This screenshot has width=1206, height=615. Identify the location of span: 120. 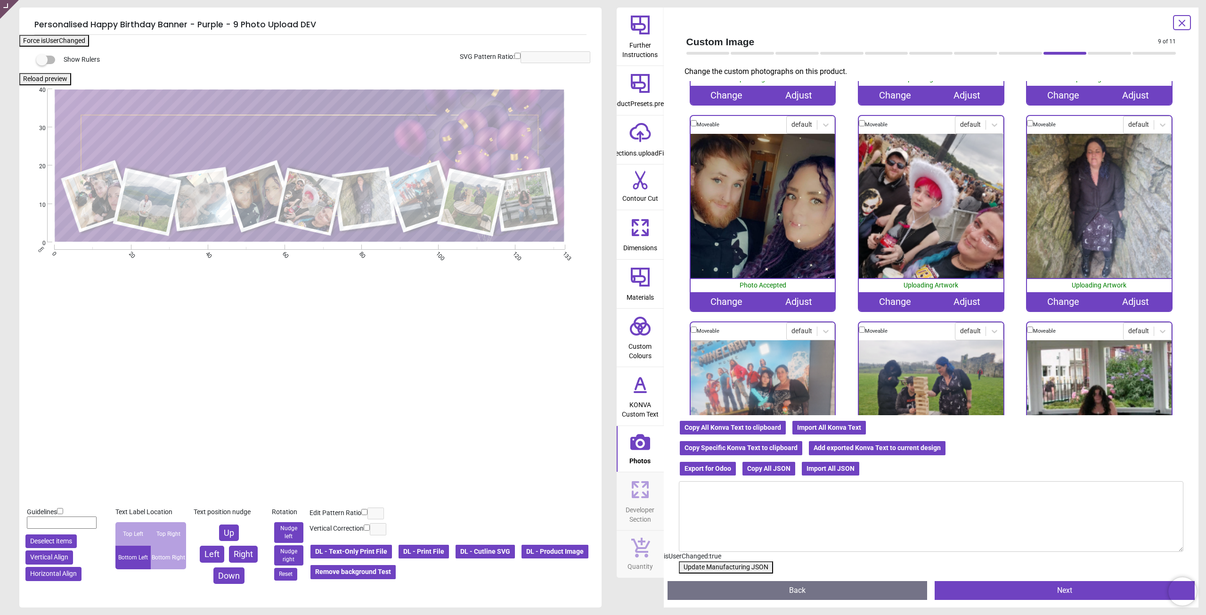
(514, 253).